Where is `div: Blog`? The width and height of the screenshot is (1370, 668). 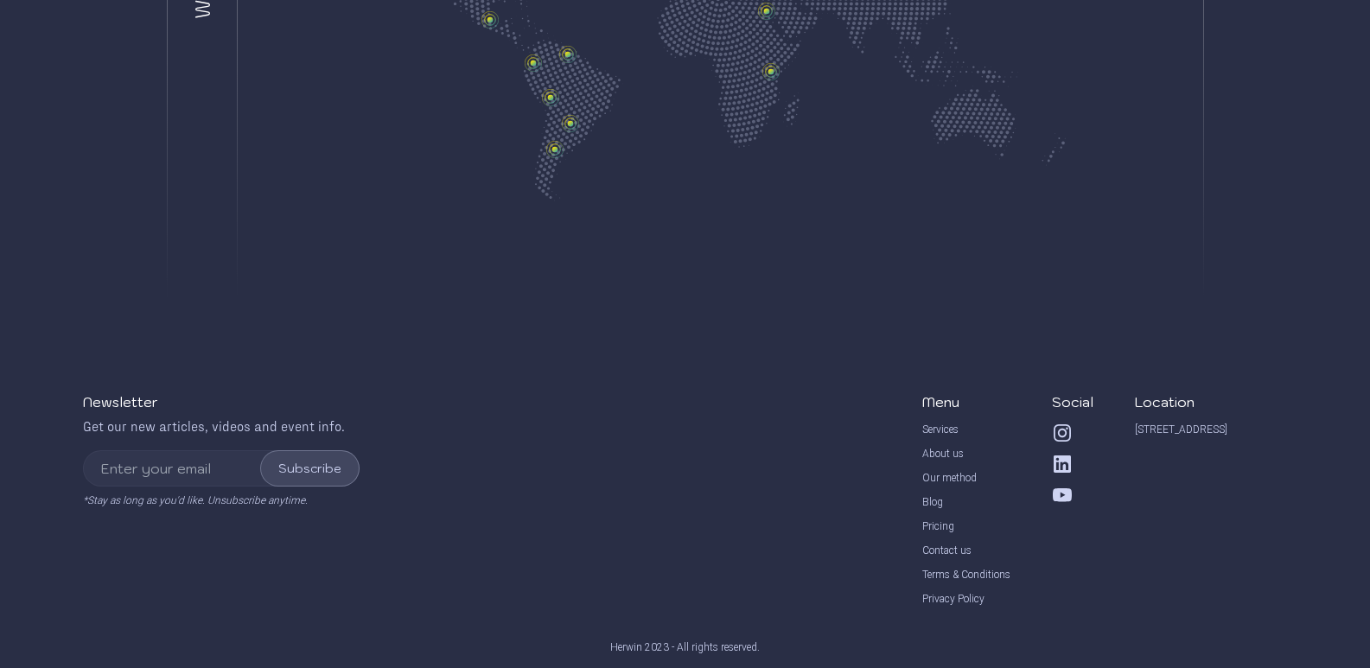 div: Blog is located at coordinates (932, 502).